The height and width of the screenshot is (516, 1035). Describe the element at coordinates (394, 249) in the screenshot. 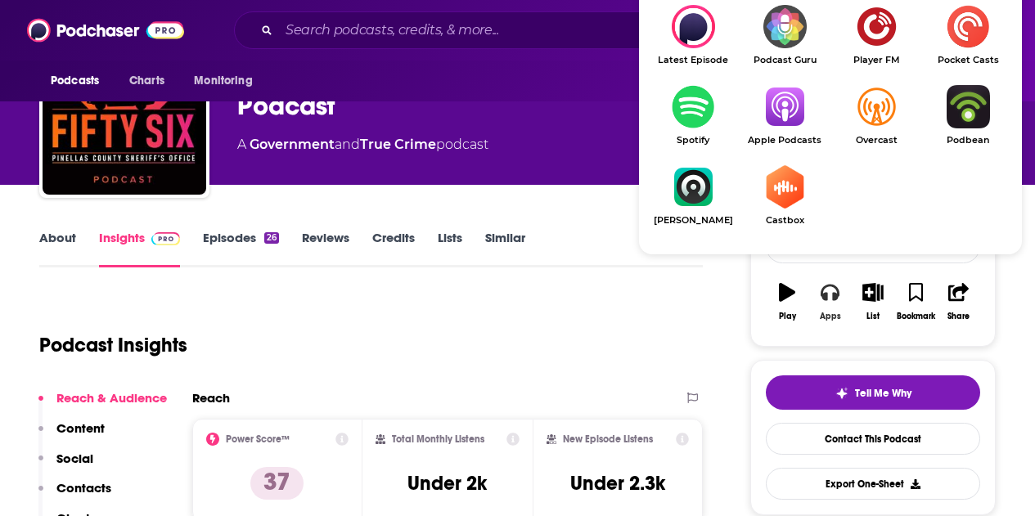

I see `a: Credits` at that location.